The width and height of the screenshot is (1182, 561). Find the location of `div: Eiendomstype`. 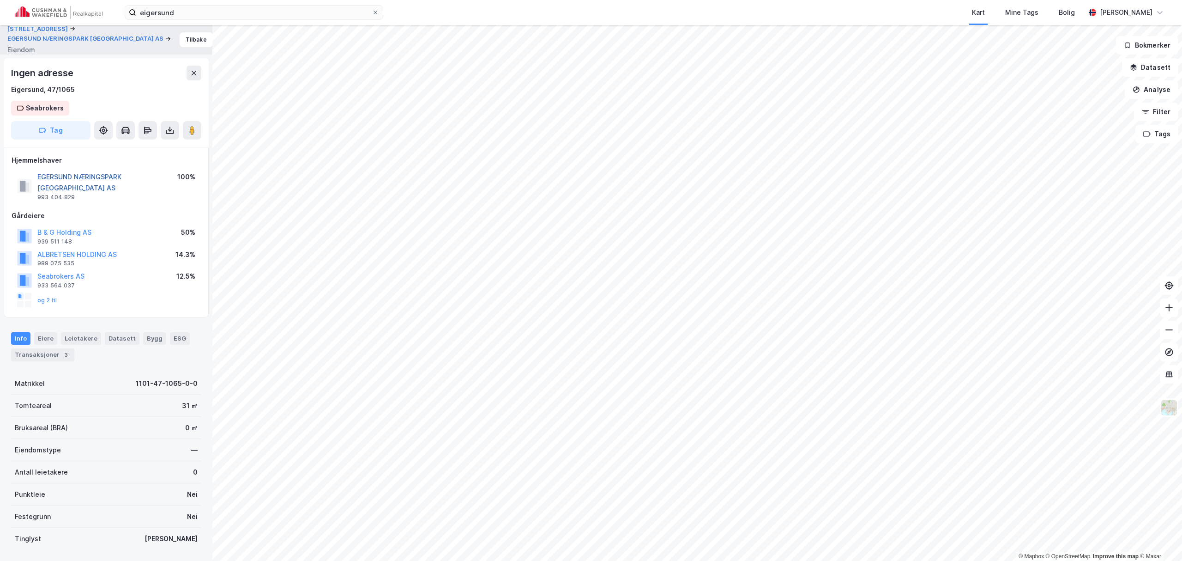

div: Eiendomstype is located at coordinates (38, 450).